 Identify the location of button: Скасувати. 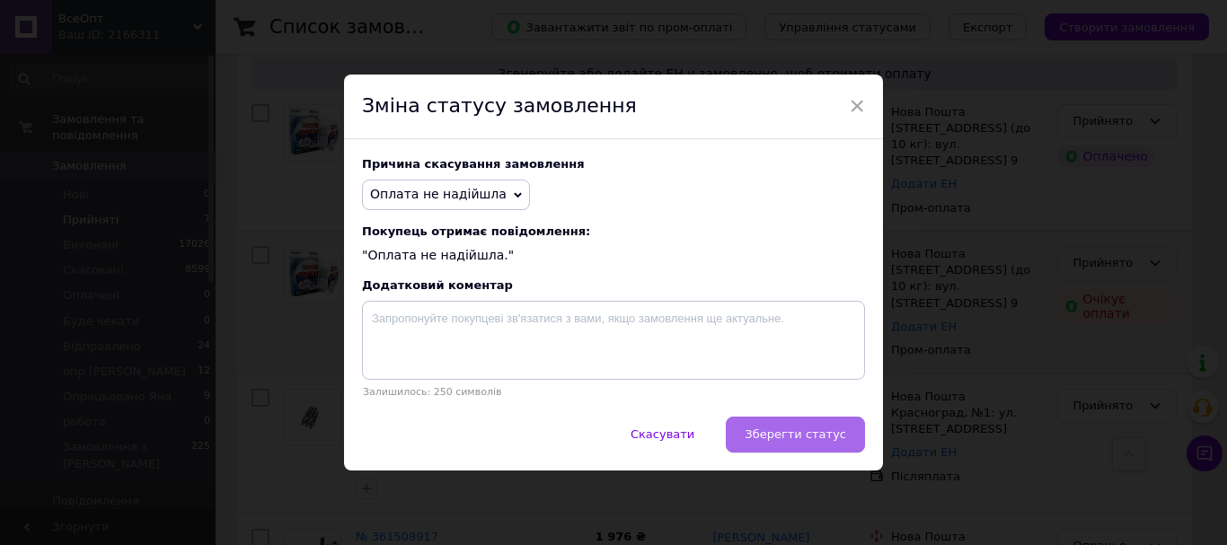
(662, 435).